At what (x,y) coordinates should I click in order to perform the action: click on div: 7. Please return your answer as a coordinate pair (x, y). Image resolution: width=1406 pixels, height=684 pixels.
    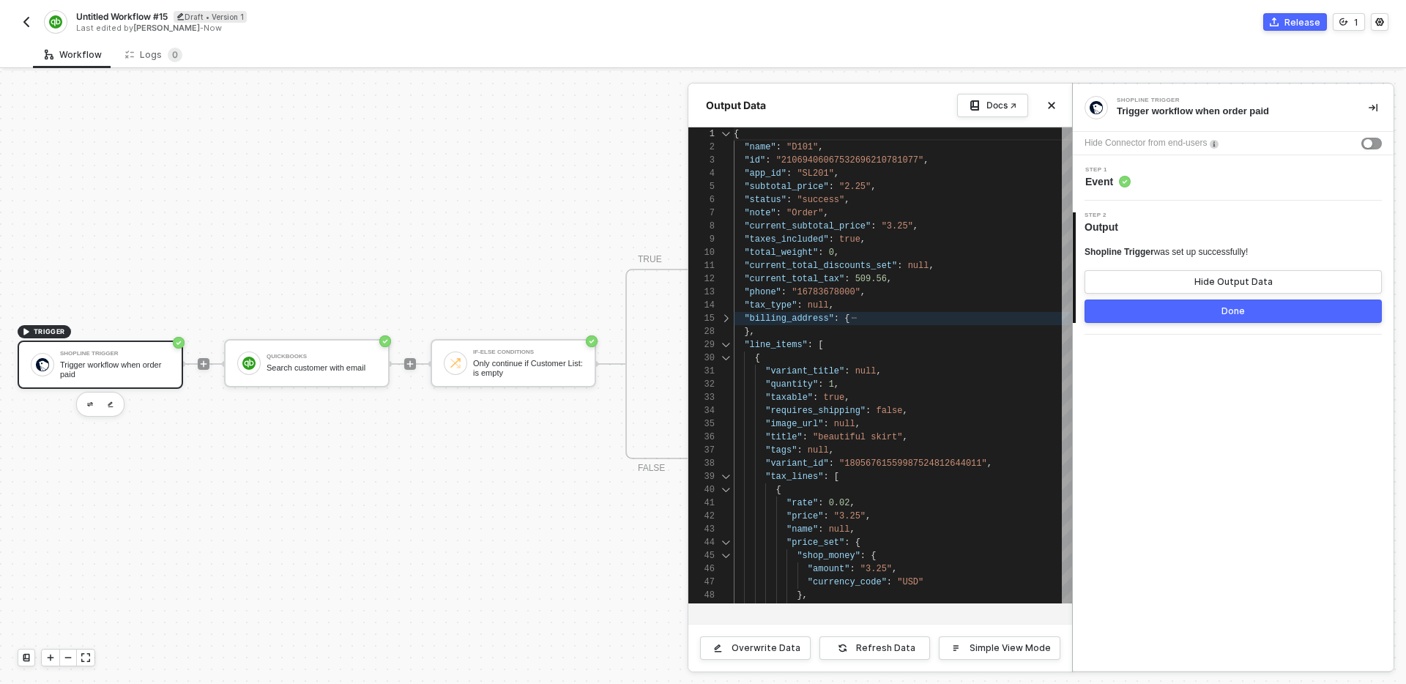
    Looking at the image, I should click on (702, 213).